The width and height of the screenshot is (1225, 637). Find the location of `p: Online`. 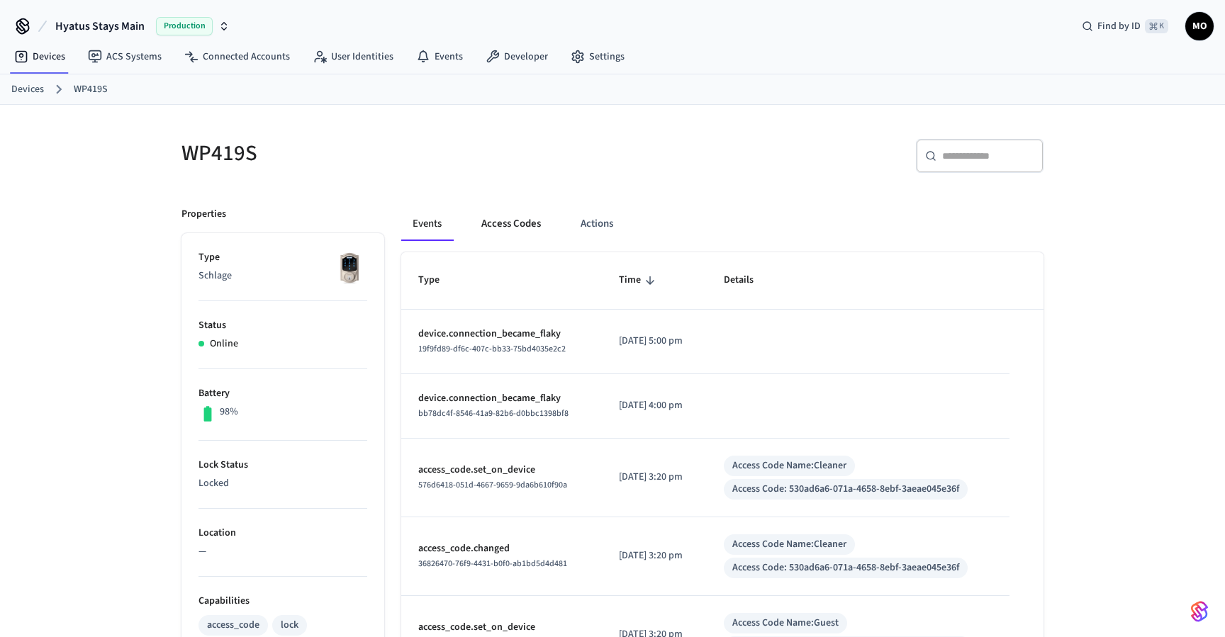

p: Online is located at coordinates (224, 344).